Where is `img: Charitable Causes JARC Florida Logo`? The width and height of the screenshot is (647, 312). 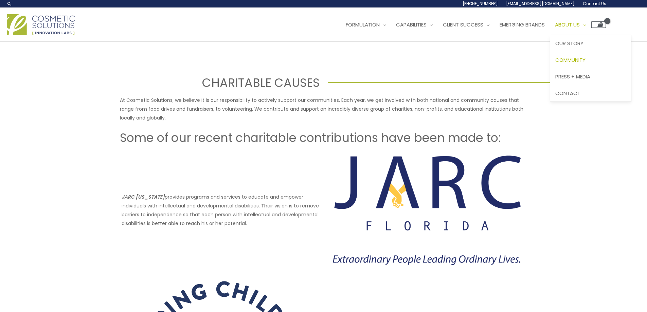 img: Charitable Causes JARC Florida Logo is located at coordinates (426, 210).